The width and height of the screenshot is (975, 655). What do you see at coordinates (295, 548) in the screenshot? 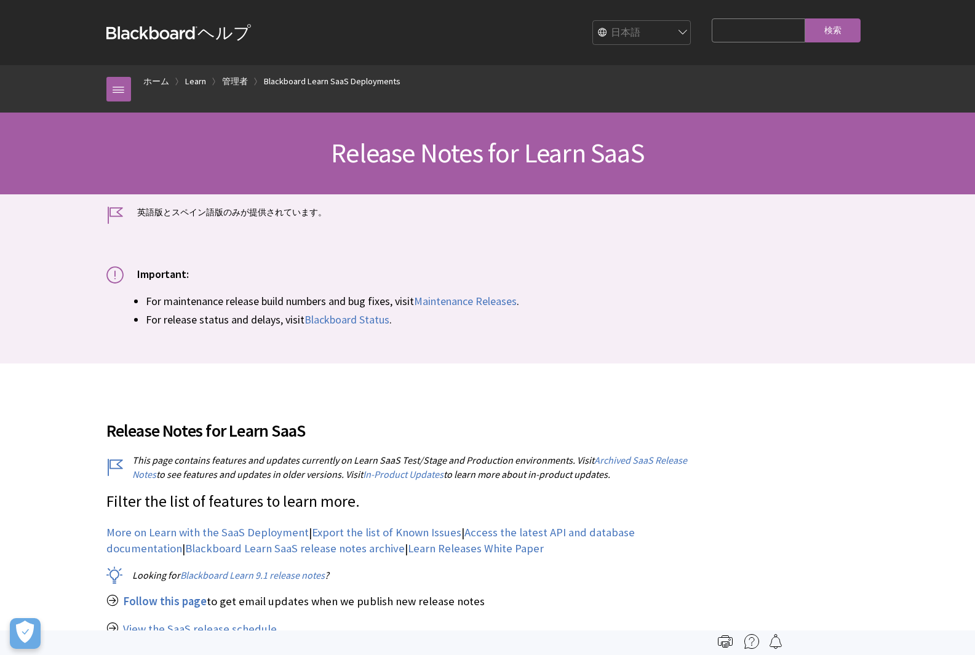
I see `a: Blackboard Learn SaaS release notes archive` at bounding box center [295, 548].